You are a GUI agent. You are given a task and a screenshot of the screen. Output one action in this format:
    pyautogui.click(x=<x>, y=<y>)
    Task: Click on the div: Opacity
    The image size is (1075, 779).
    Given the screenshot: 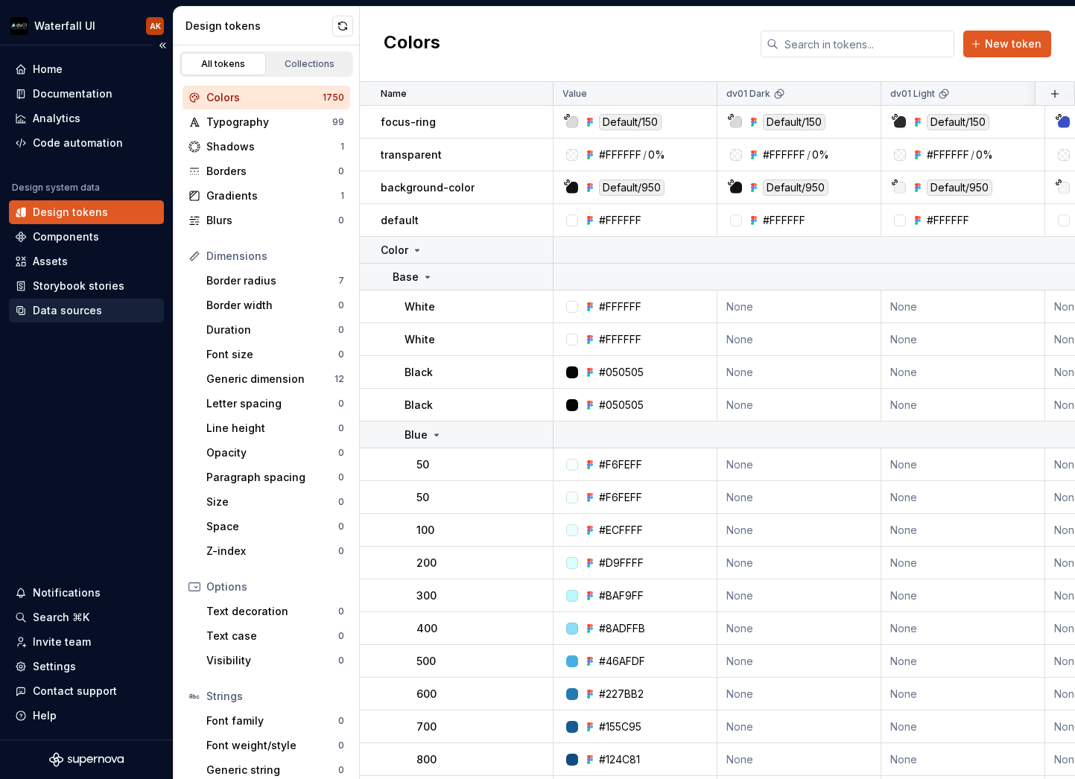 What is the action you would take?
    pyautogui.click(x=272, y=453)
    